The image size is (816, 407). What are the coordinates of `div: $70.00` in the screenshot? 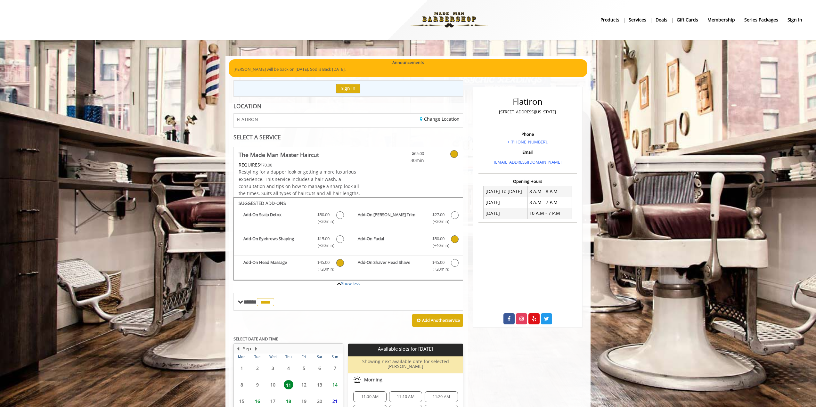 It's located at (303, 165).